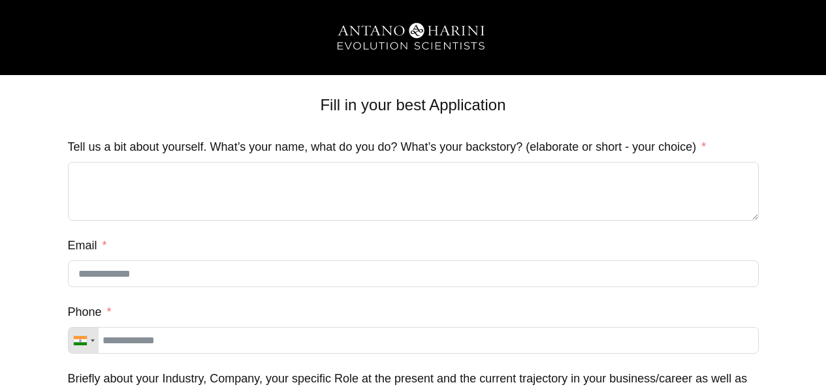 The image size is (826, 387). What do you see at coordinates (413, 37) in the screenshot?
I see `img: A&H_Ev png` at bounding box center [413, 37].